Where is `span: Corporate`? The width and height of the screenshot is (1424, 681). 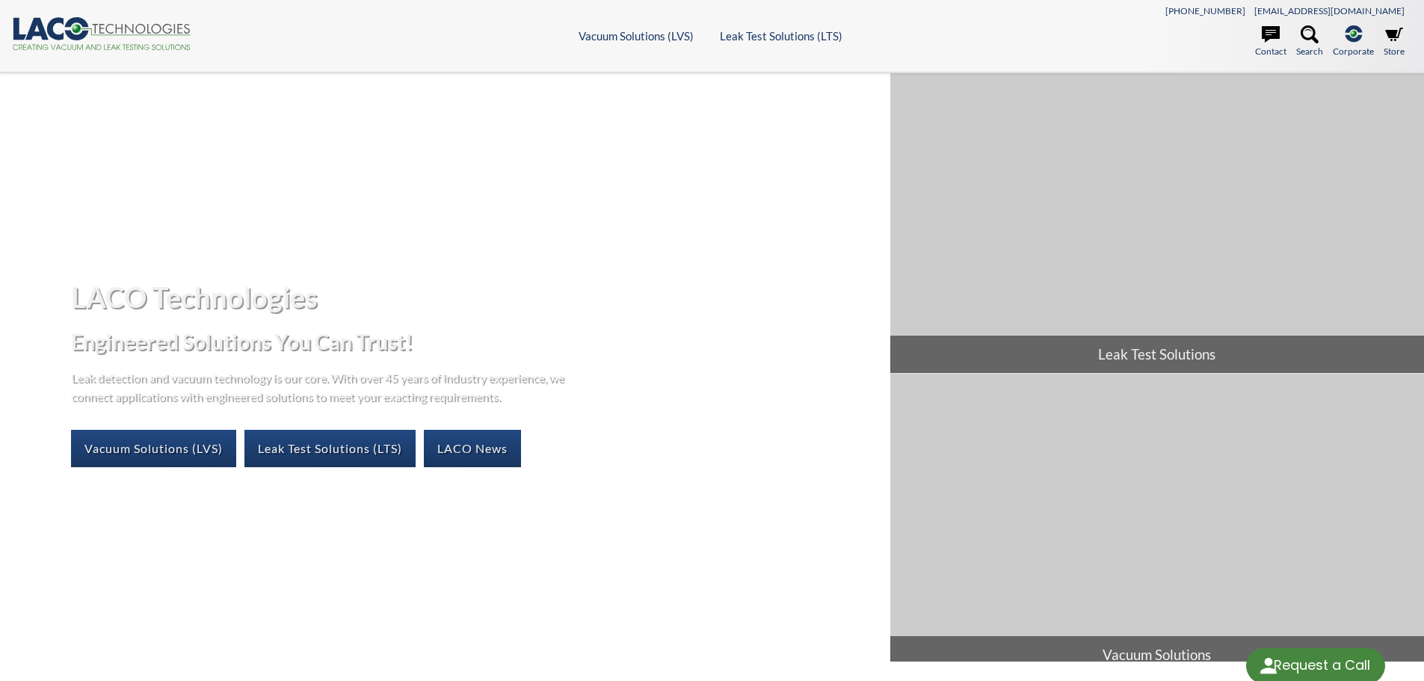
span: Corporate is located at coordinates (1353, 51).